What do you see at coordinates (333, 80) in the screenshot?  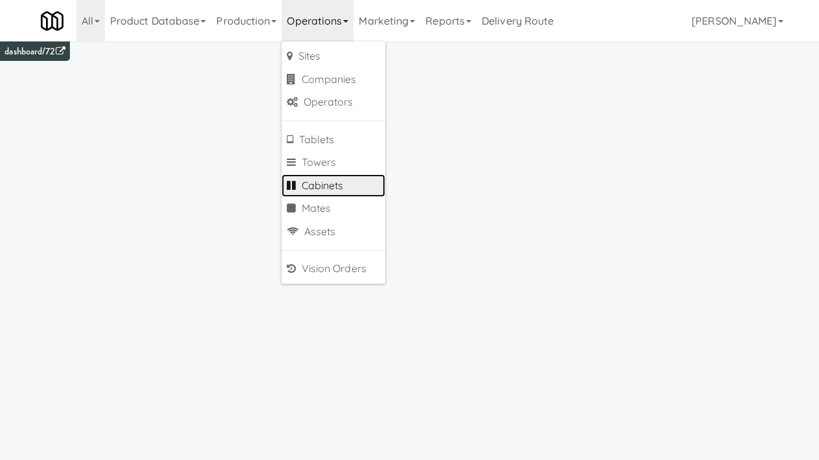 I see `a: Companies` at bounding box center [333, 80].